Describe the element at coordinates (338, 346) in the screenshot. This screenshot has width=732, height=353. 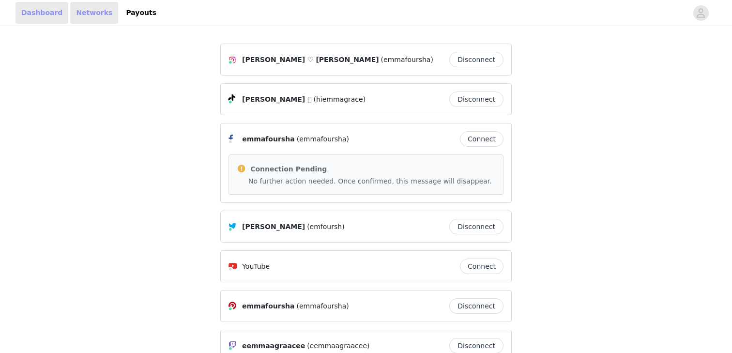
I see `span: (eemmaagraacee)` at that location.